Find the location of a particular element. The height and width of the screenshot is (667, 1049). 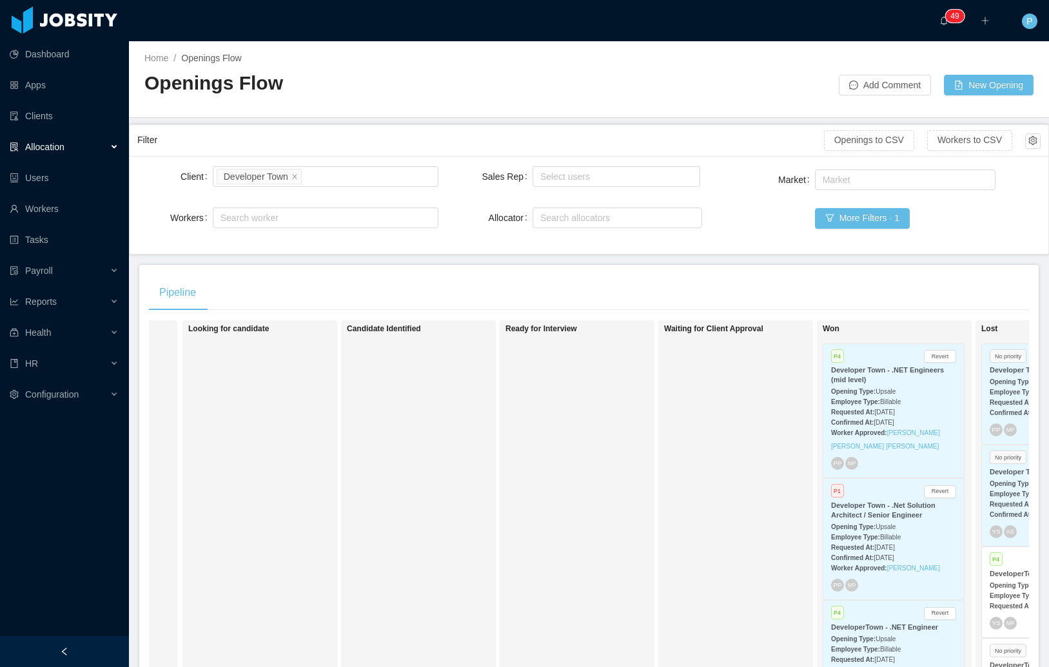

sup: 49 is located at coordinates (954, 16).